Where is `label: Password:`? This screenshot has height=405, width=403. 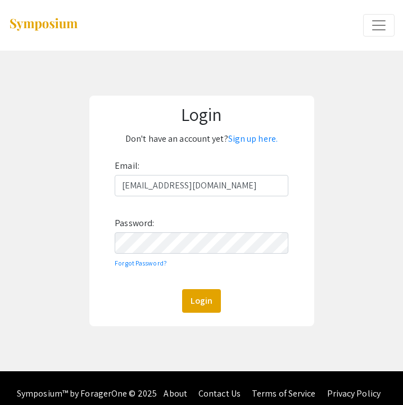 label: Password: is located at coordinates (134, 223).